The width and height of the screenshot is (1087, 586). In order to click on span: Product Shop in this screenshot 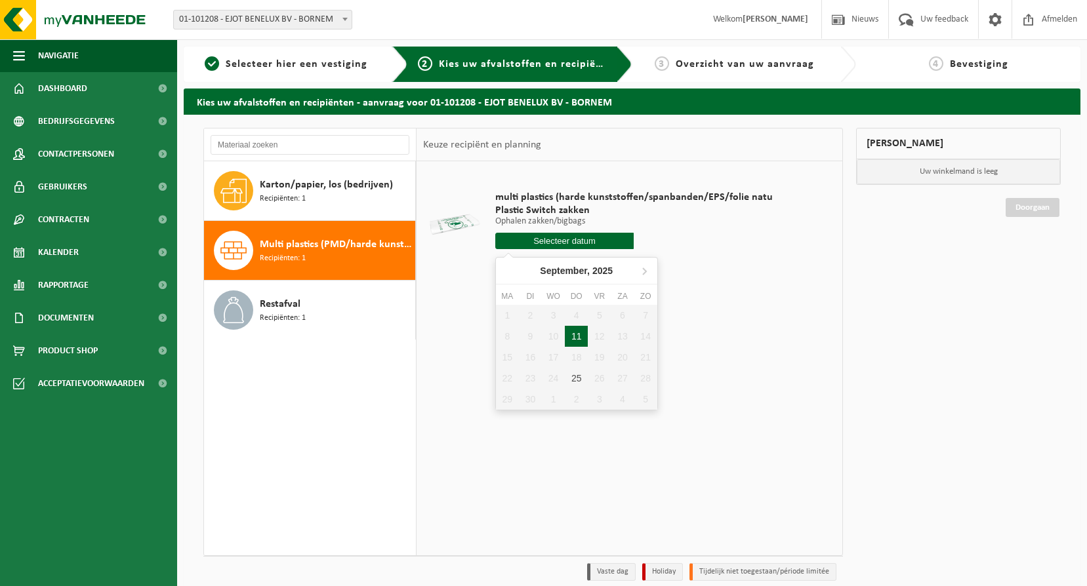, I will do `click(68, 351)`.